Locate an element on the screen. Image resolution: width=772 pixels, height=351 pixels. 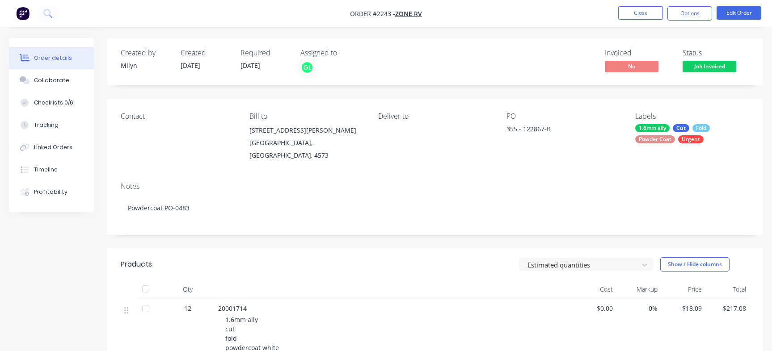
div: Markup is located at coordinates (638, 290).